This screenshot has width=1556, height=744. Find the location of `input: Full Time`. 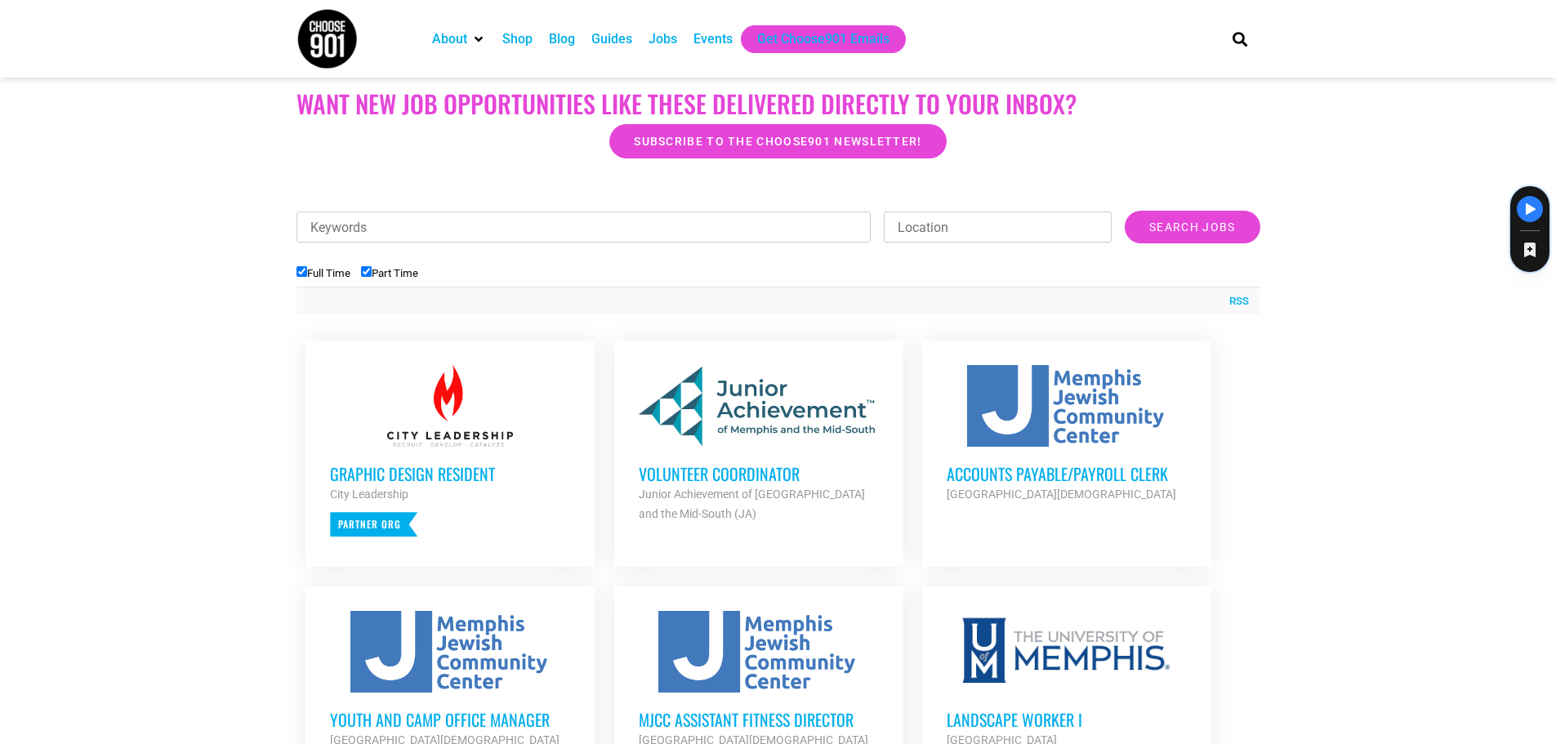

input: Full Time is located at coordinates (301, 271).